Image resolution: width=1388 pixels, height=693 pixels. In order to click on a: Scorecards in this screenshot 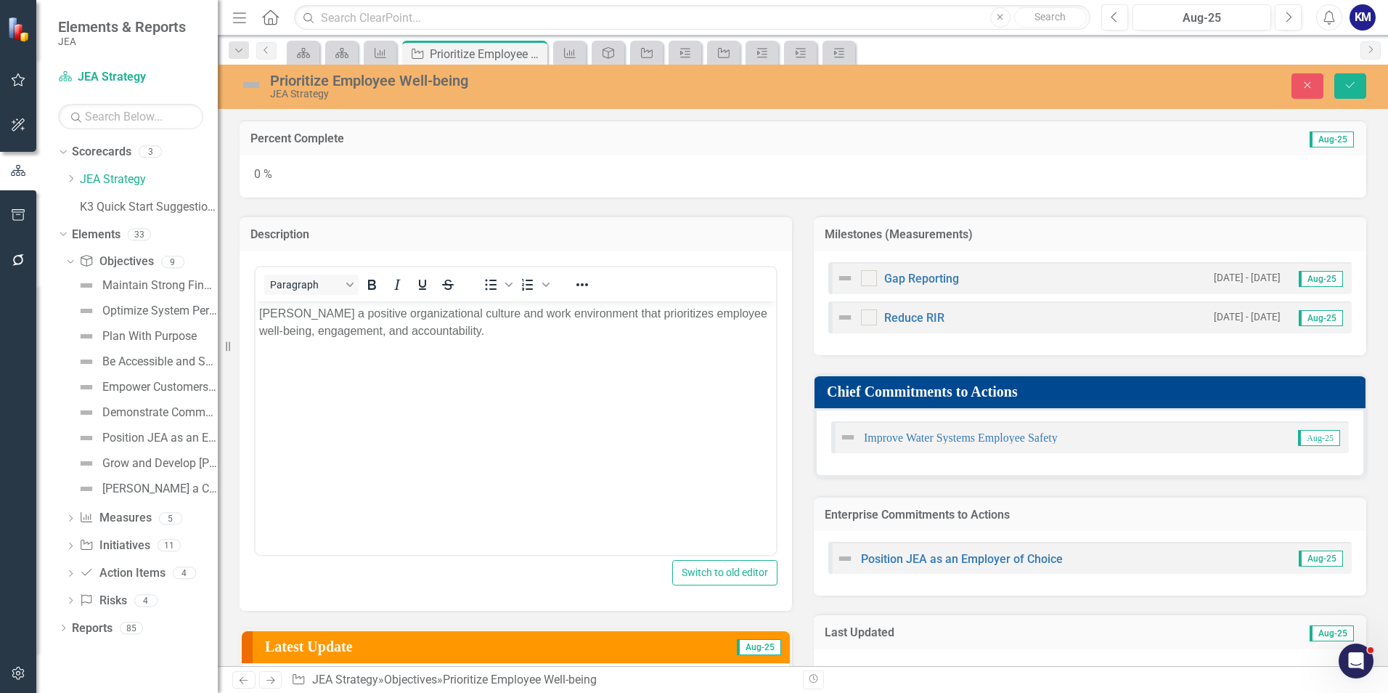, I will do `click(102, 152)`.